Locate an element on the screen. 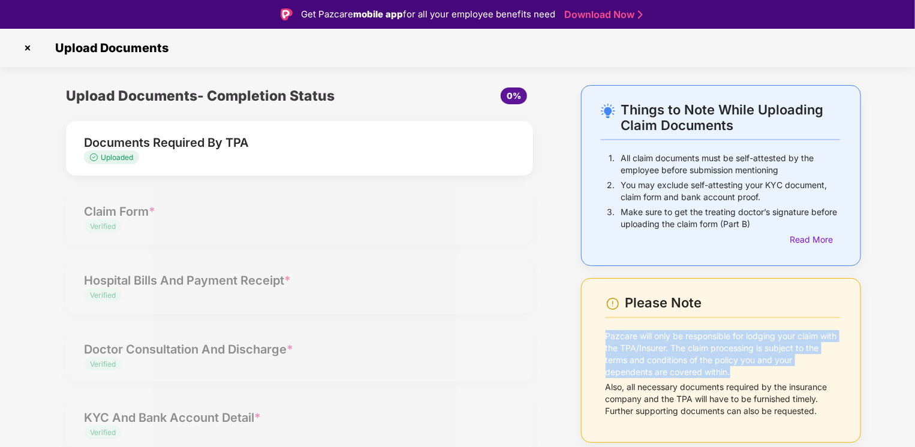 The image size is (915, 447). p: You may exclude self-attesting your KYC document, claim form and bank account proof. is located at coordinates (730, 191).